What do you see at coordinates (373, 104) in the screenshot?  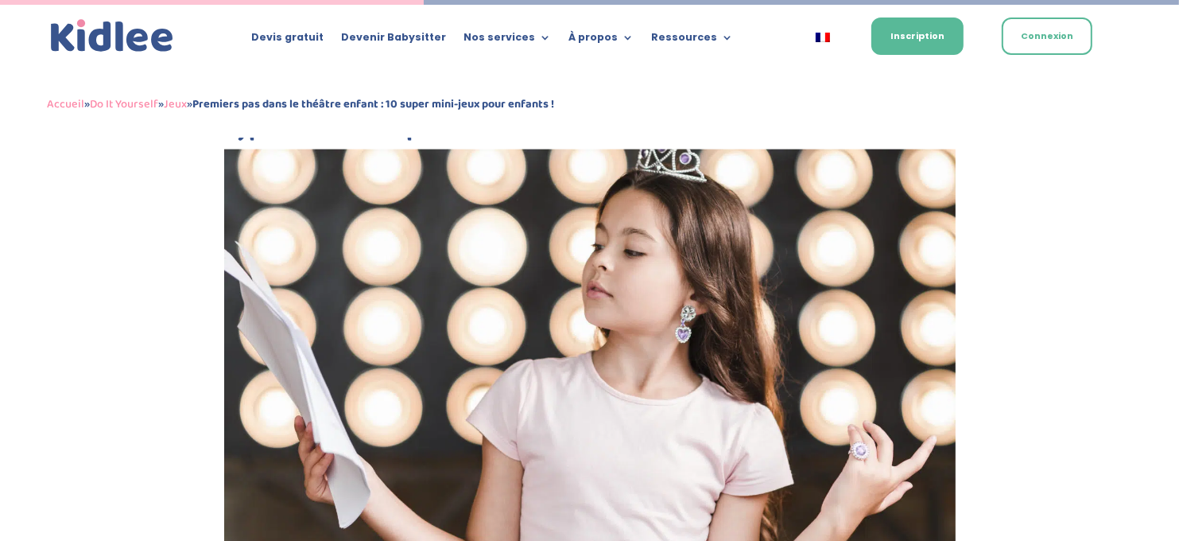 I see `strong: Premiers pas dans le théâtre enfant : 10 super mini-jeux pour enfants !` at bounding box center [373, 104].